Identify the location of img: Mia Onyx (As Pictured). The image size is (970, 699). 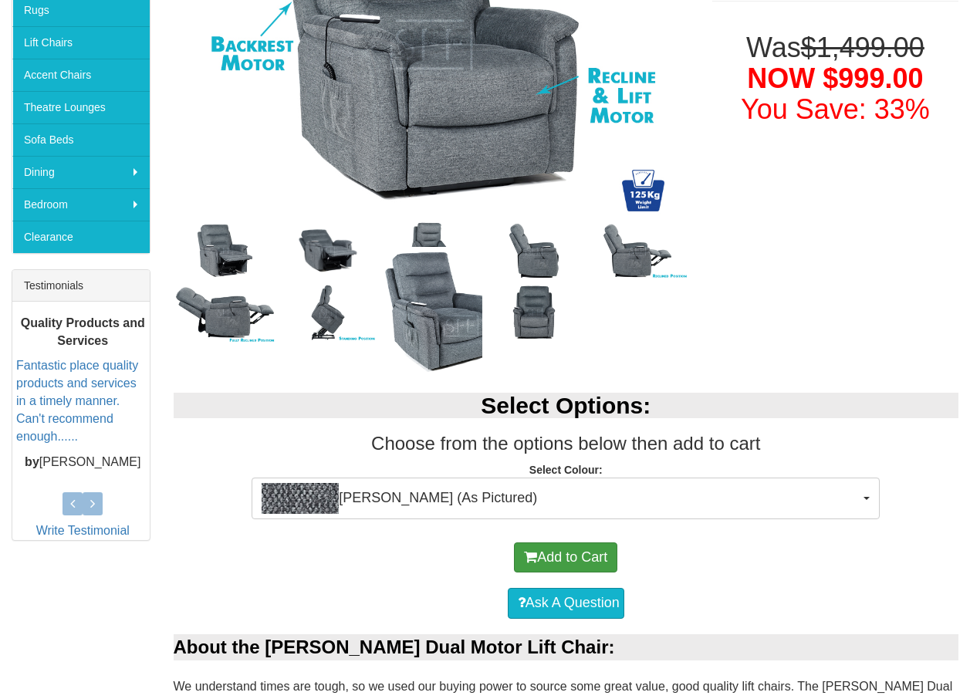
(300, 498).